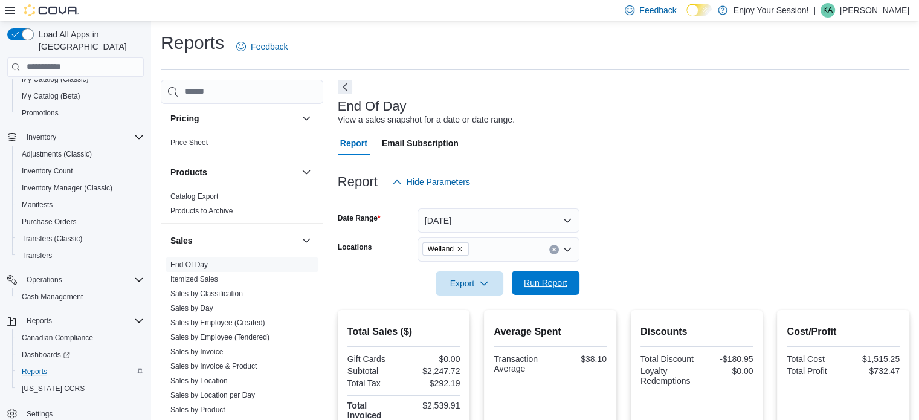  Describe the element at coordinates (80, 154) in the screenshot. I see `span: Adjustments (Classic)` at that location.